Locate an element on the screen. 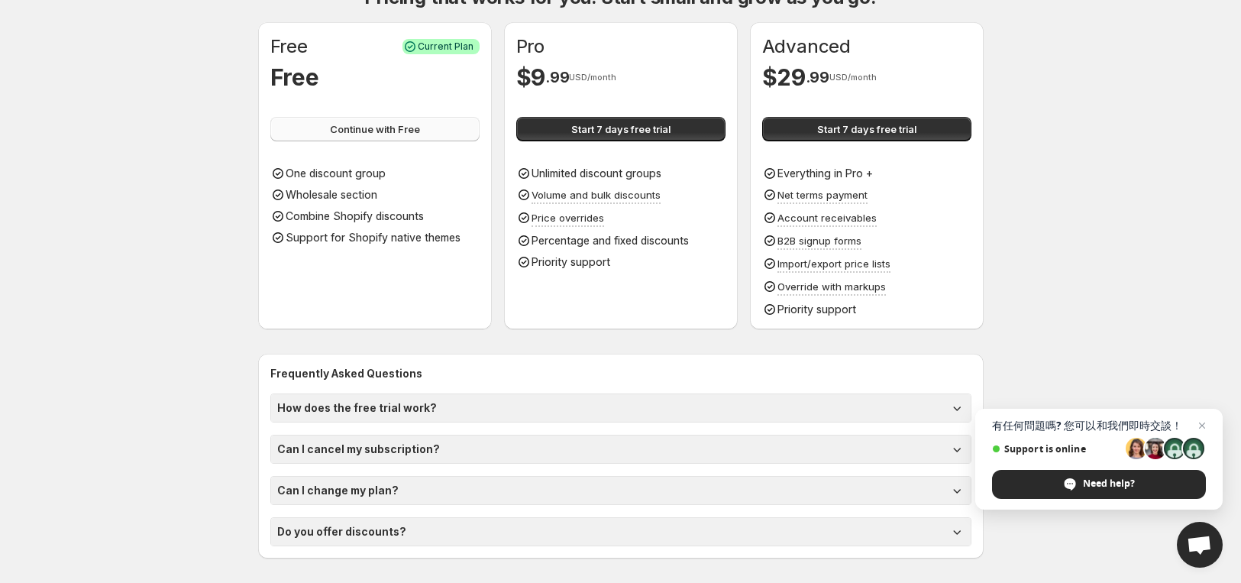 This screenshot has height=583, width=1241. h1: How does the free trial work? is located at coordinates (357, 408).